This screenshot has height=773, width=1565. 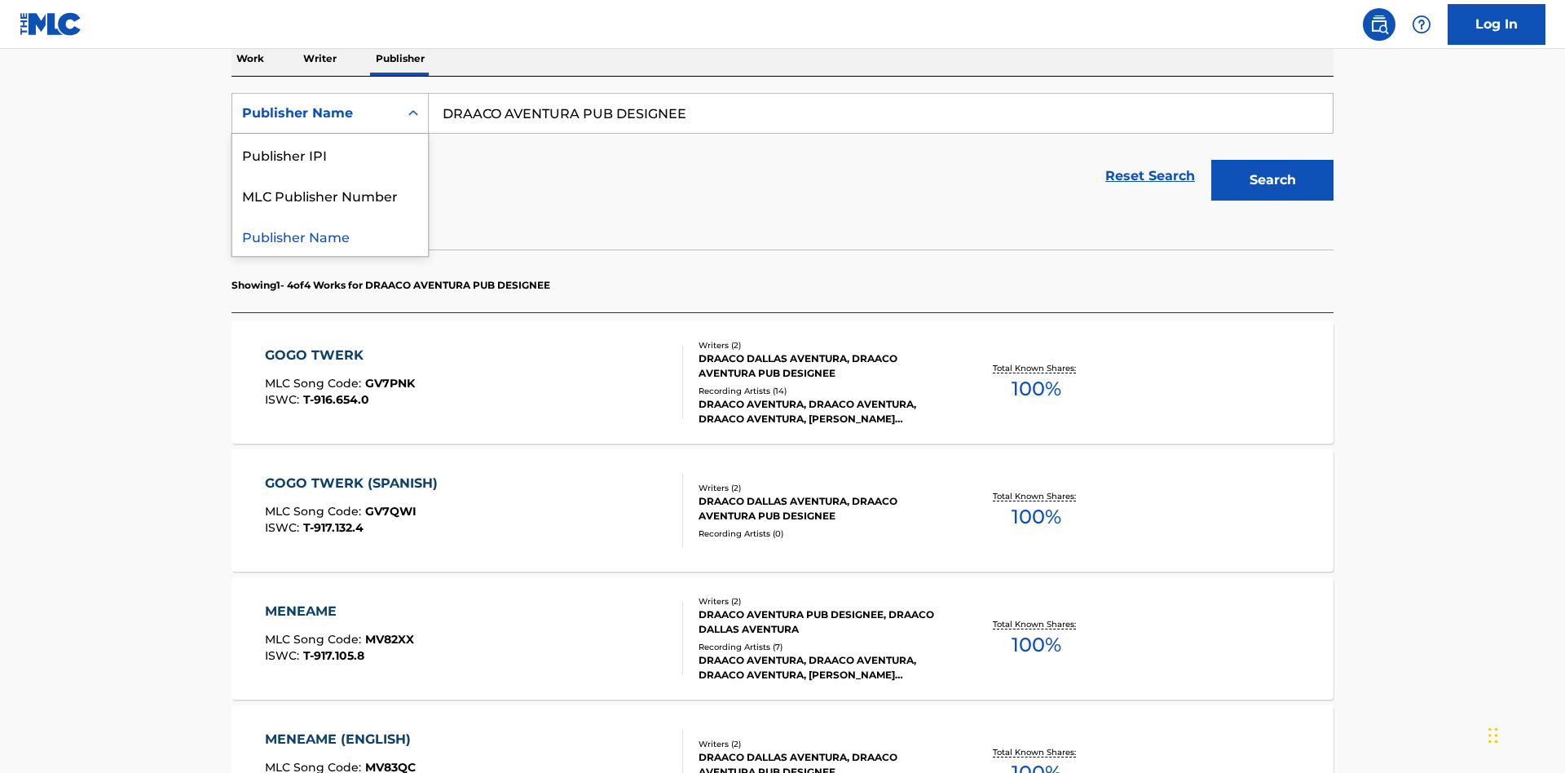 What do you see at coordinates (320, 59) in the screenshot?
I see `p: Writer` at bounding box center [320, 59].